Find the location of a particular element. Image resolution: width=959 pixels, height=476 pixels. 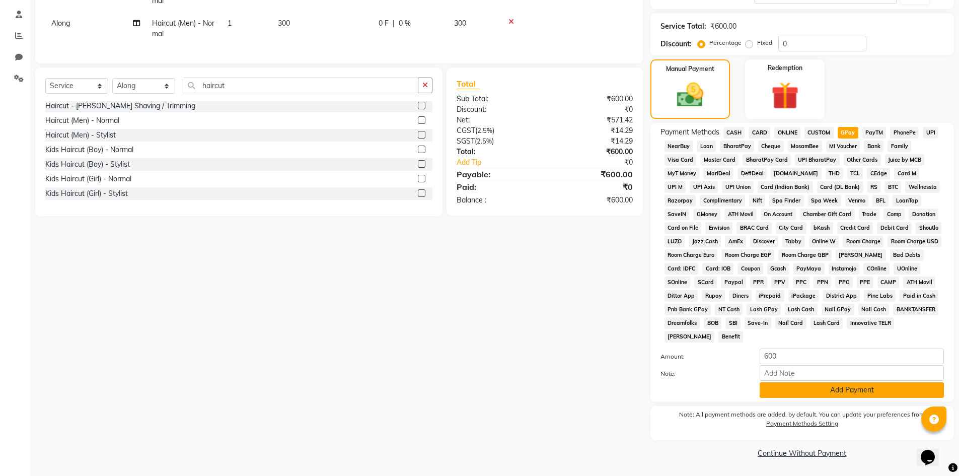

div: ₹14.29 is located at coordinates (592, 130).